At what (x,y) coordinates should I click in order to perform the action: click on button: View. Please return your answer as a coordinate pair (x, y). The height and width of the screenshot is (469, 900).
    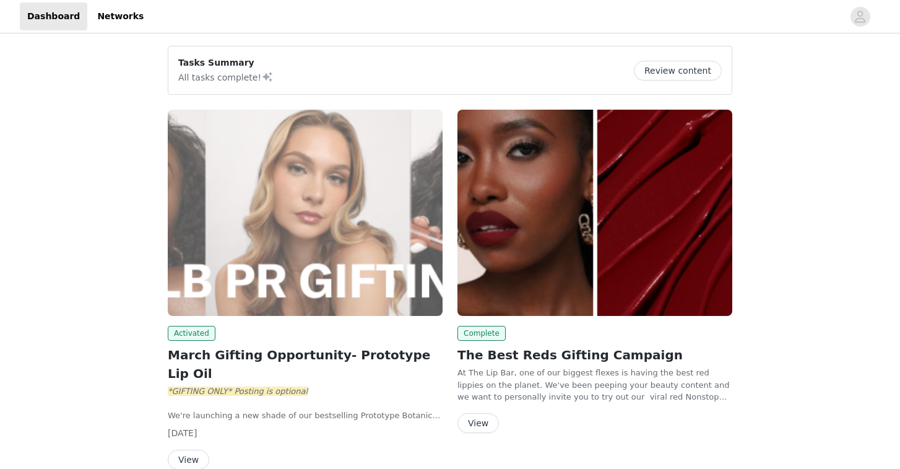
    Looking at the image, I should click on (478, 423).